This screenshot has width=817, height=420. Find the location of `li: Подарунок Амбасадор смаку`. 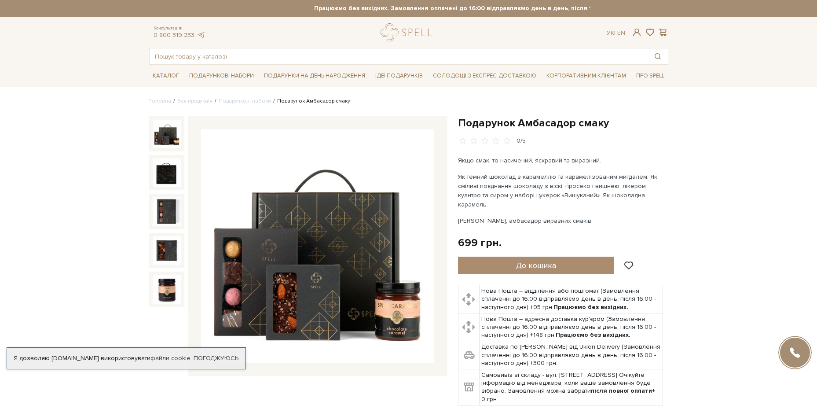

li: Подарунок Амбасадор смаку is located at coordinates (311, 101).